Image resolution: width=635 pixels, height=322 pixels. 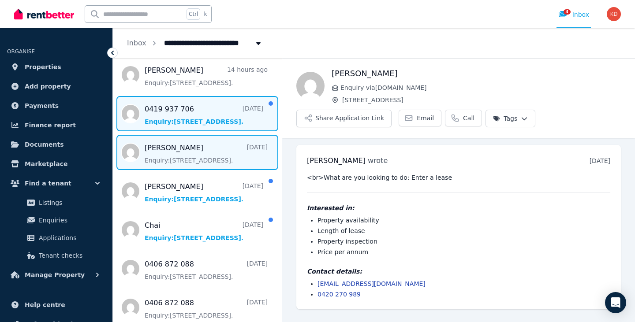 I want to click on a: Finance report, so click(x=56, y=125).